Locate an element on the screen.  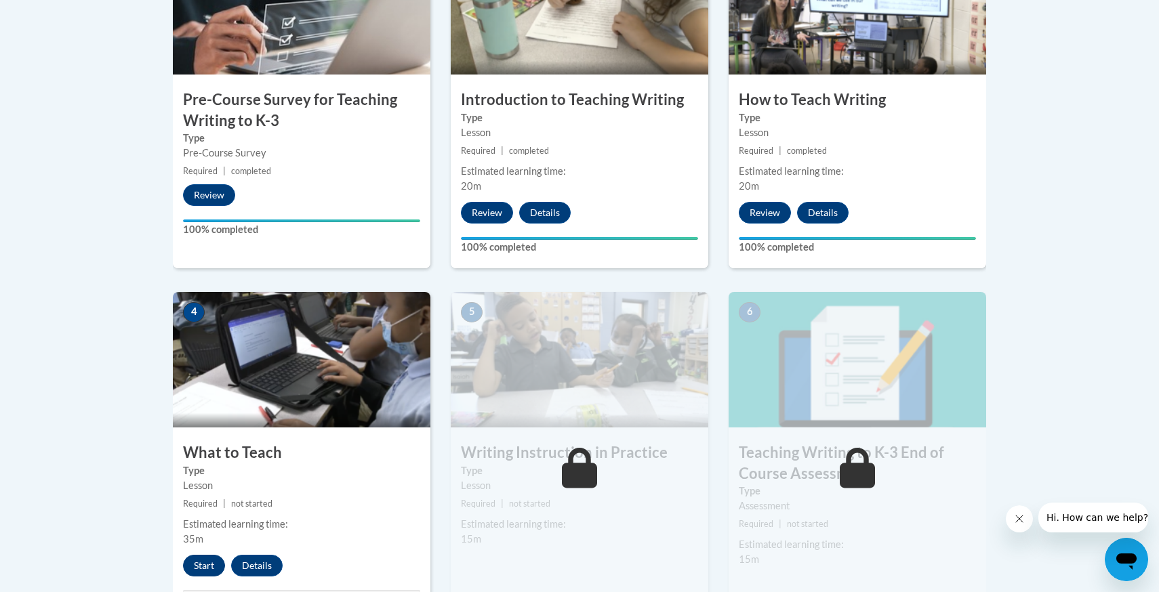
span: 5 is located at coordinates (472, 312).